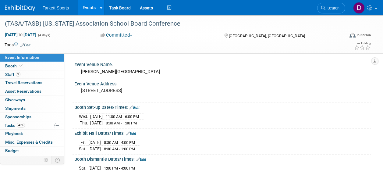  I want to click on a: Travel Reservations, so click(32, 83).